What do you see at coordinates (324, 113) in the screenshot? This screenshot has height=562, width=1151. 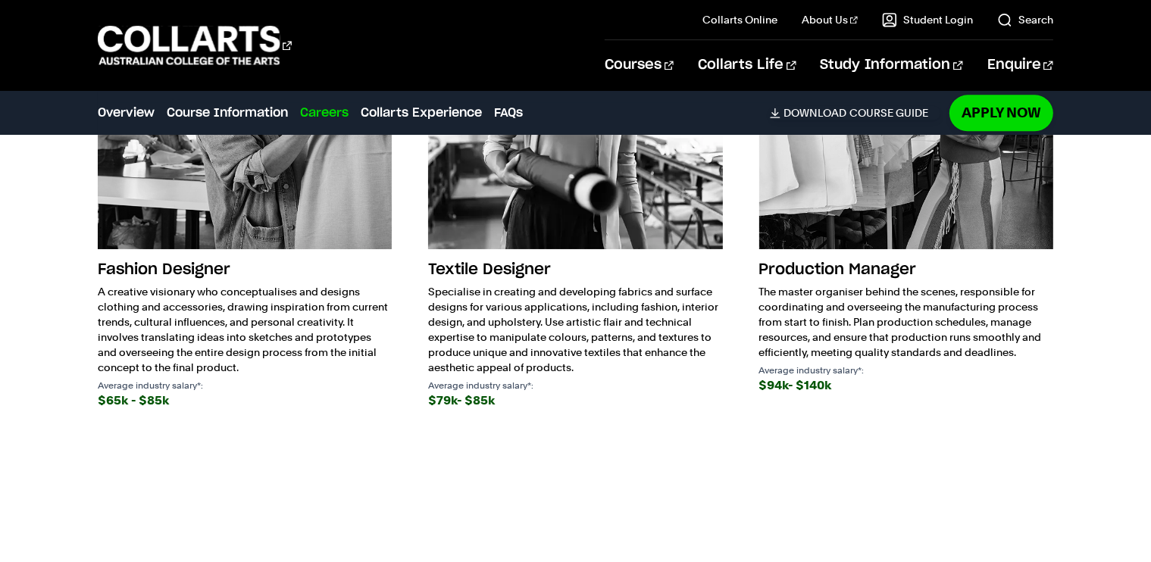 I see `a: Careers` at bounding box center [324, 113].